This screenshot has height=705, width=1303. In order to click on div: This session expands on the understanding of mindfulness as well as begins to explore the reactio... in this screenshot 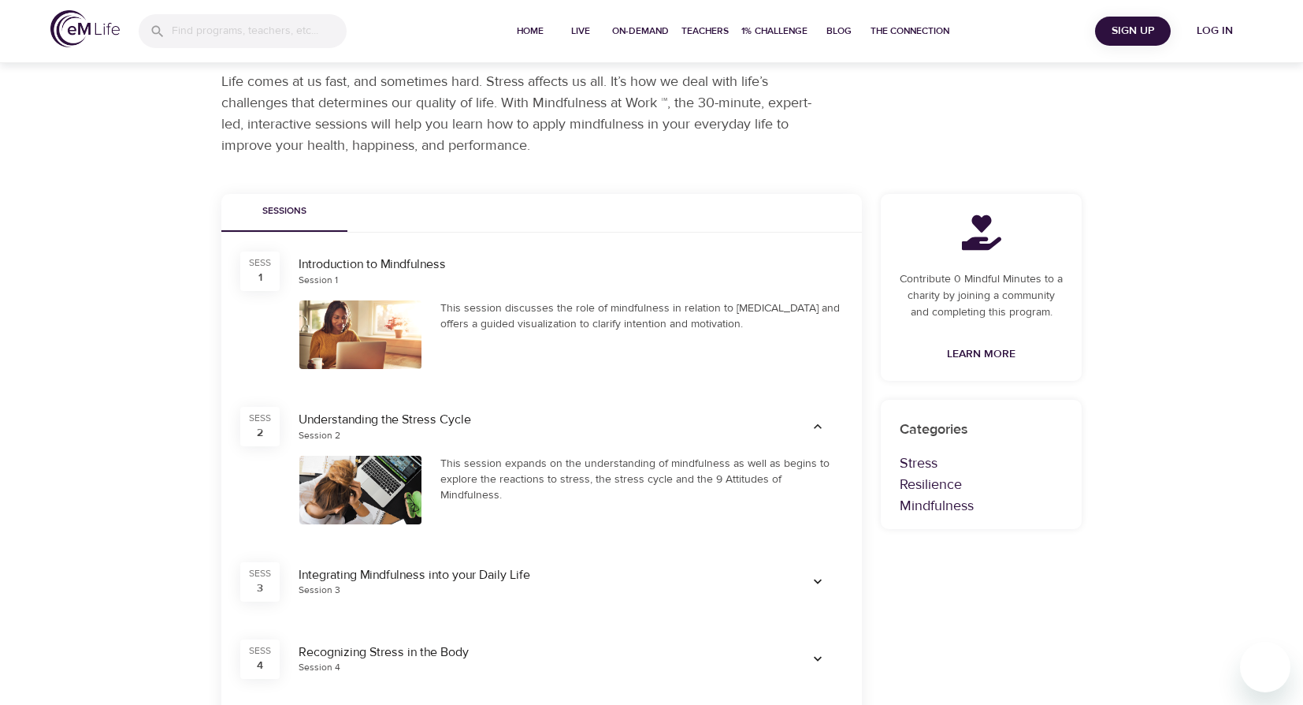, I will do `click(642, 479)`.